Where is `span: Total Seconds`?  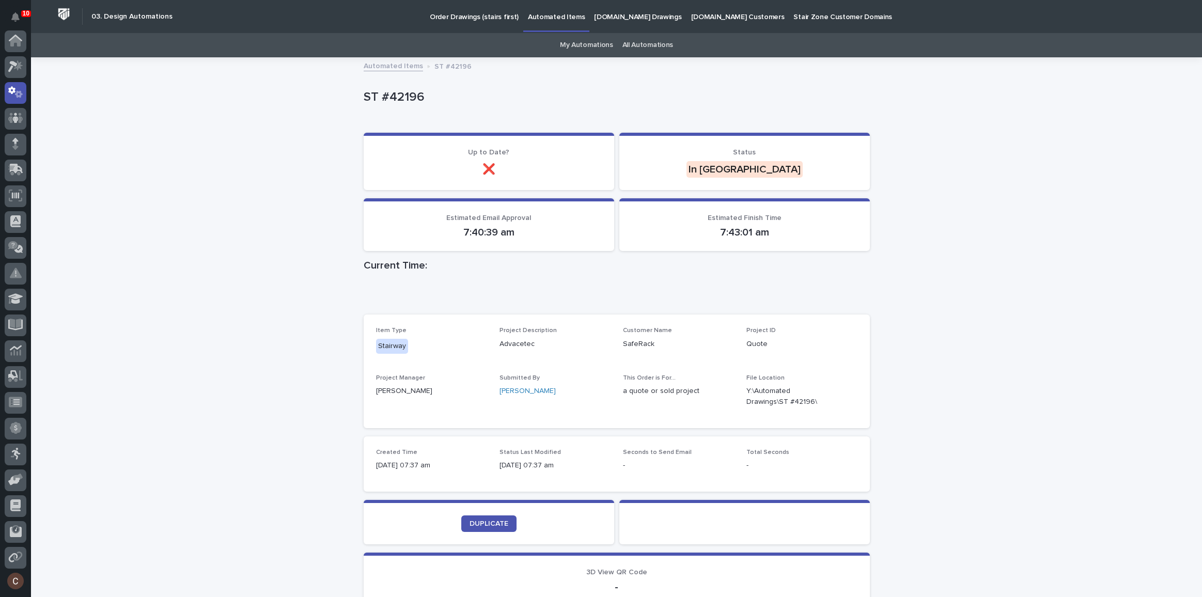 span: Total Seconds is located at coordinates (768, 452).